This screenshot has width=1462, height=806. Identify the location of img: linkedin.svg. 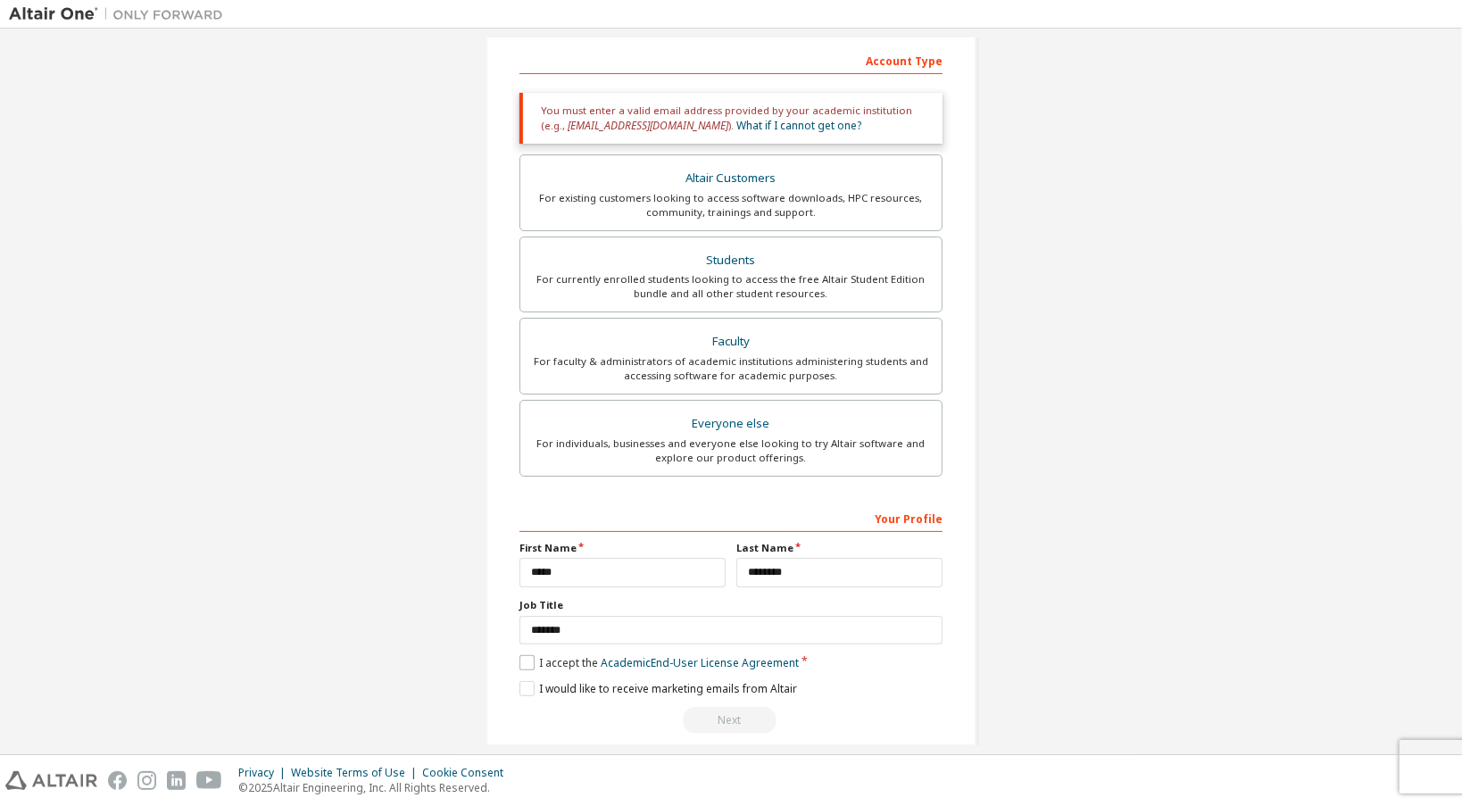
(176, 780).